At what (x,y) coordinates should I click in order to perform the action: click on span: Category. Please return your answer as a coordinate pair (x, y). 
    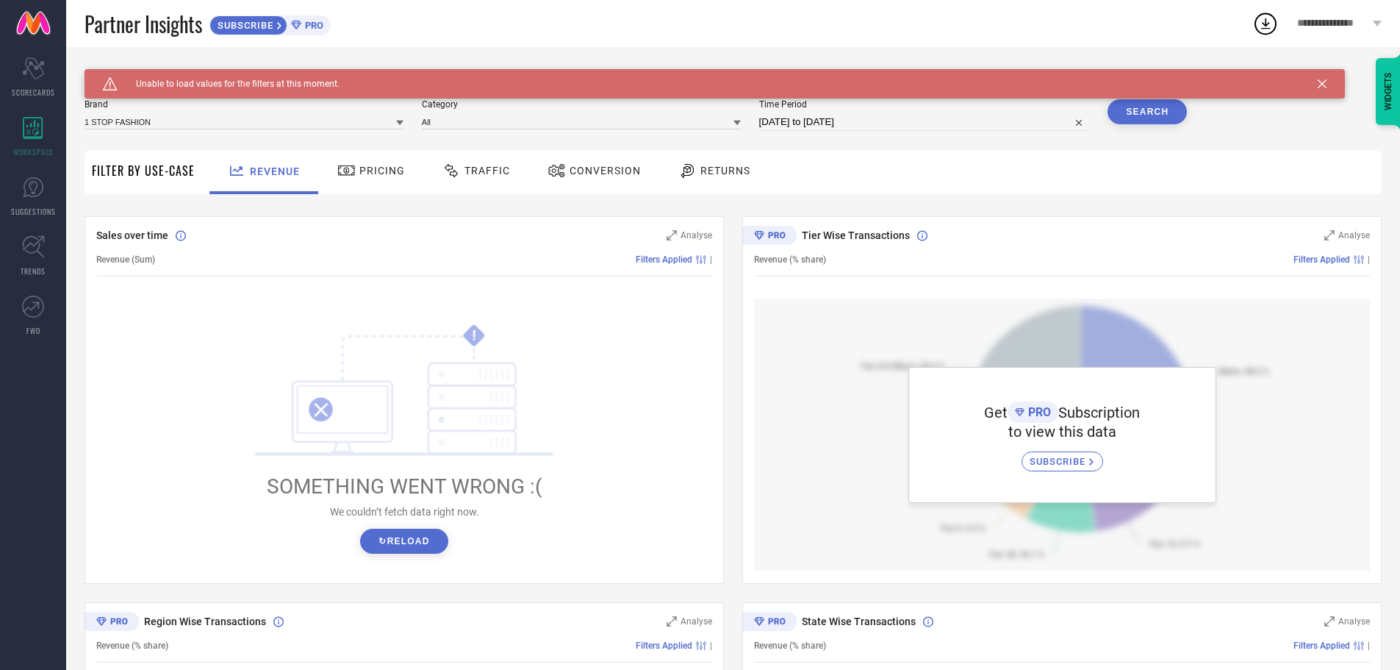
    Looking at the image, I should click on (581, 104).